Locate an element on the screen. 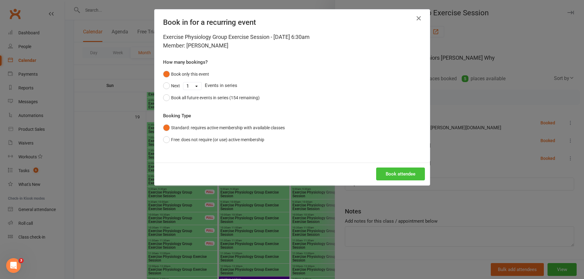  button: Free: does not require (or use) active membership is located at coordinates (214, 140).